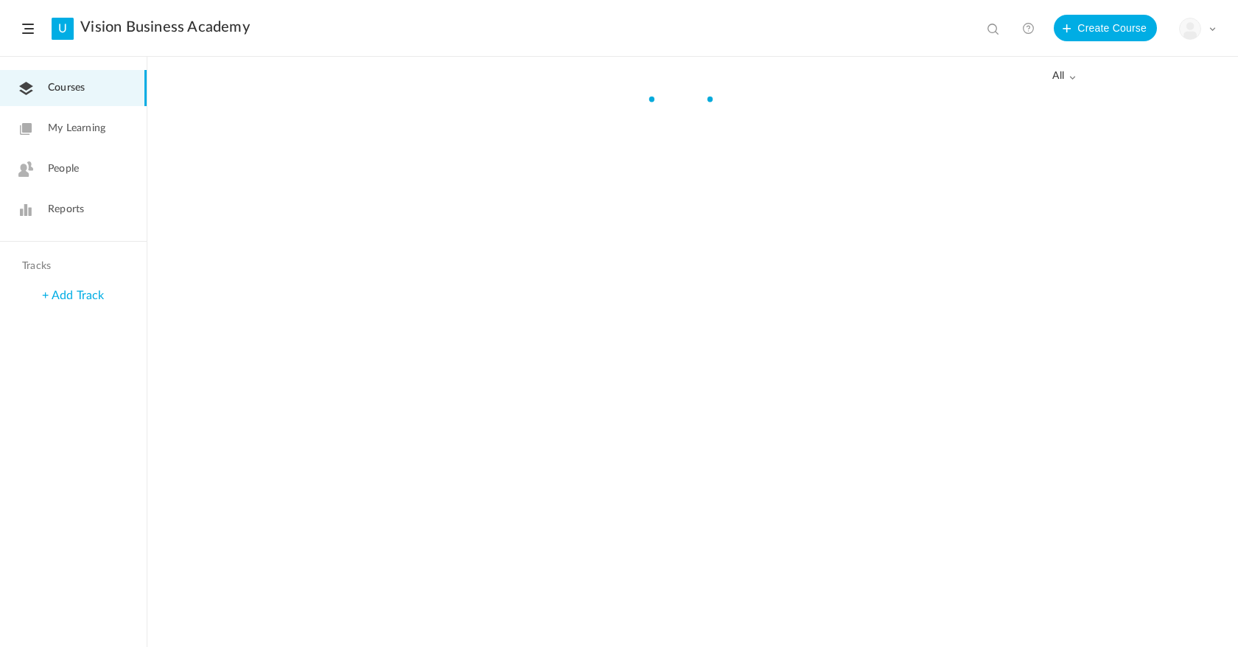  Describe the element at coordinates (63, 169) in the screenshot. I see `span: People` at that location.